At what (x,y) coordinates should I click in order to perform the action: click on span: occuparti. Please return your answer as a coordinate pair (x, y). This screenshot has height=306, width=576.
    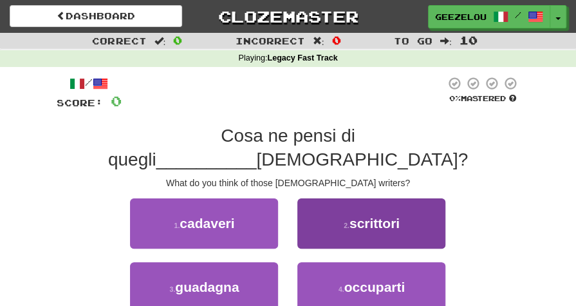
    Looking at the image, I should click on (375, 286).